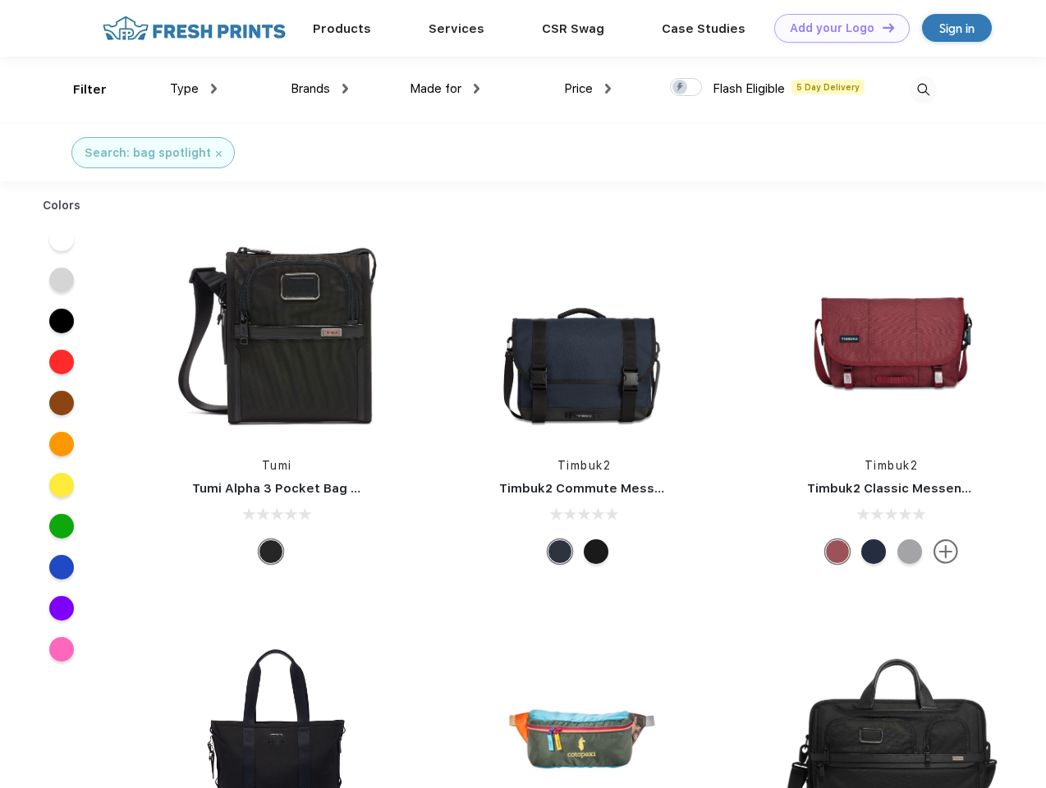 This screenshot has width=1046, height=788. What do you see at coordinates (578, 89) in the screenshot?
I see `span: Price` at bounding box center [578, 89].